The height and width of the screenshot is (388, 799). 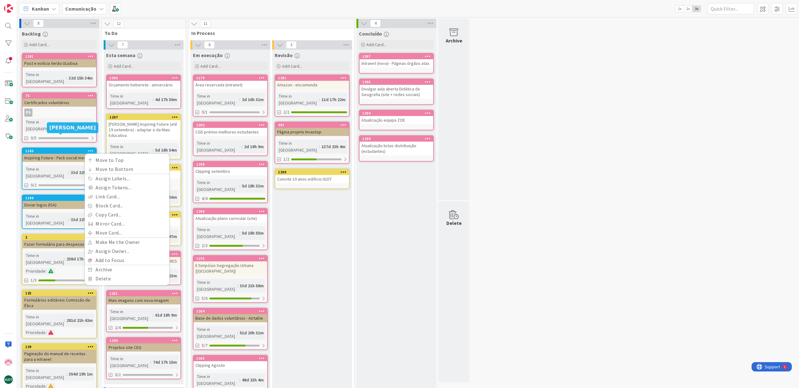 I want to click on a: Mirror Card..., so click(x=127, y=224).